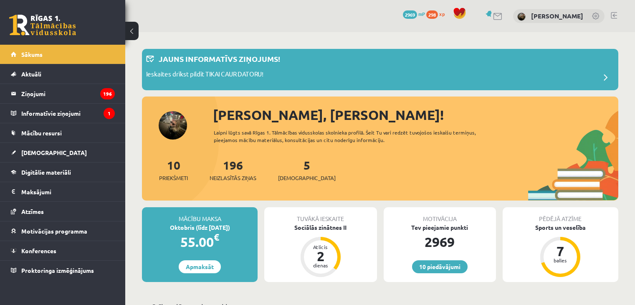 This screenshot has width=635, height=305. Describe the element at coordinates (560, 260) in the screenshot. I see `div: balles` at that location.